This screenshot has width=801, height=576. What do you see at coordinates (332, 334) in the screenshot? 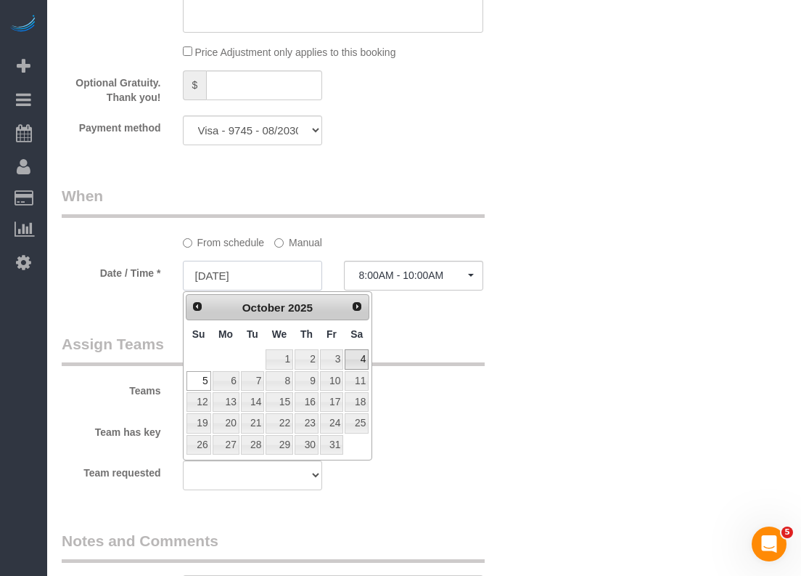
I see `span: Friday` at bounding box center [332, 334].